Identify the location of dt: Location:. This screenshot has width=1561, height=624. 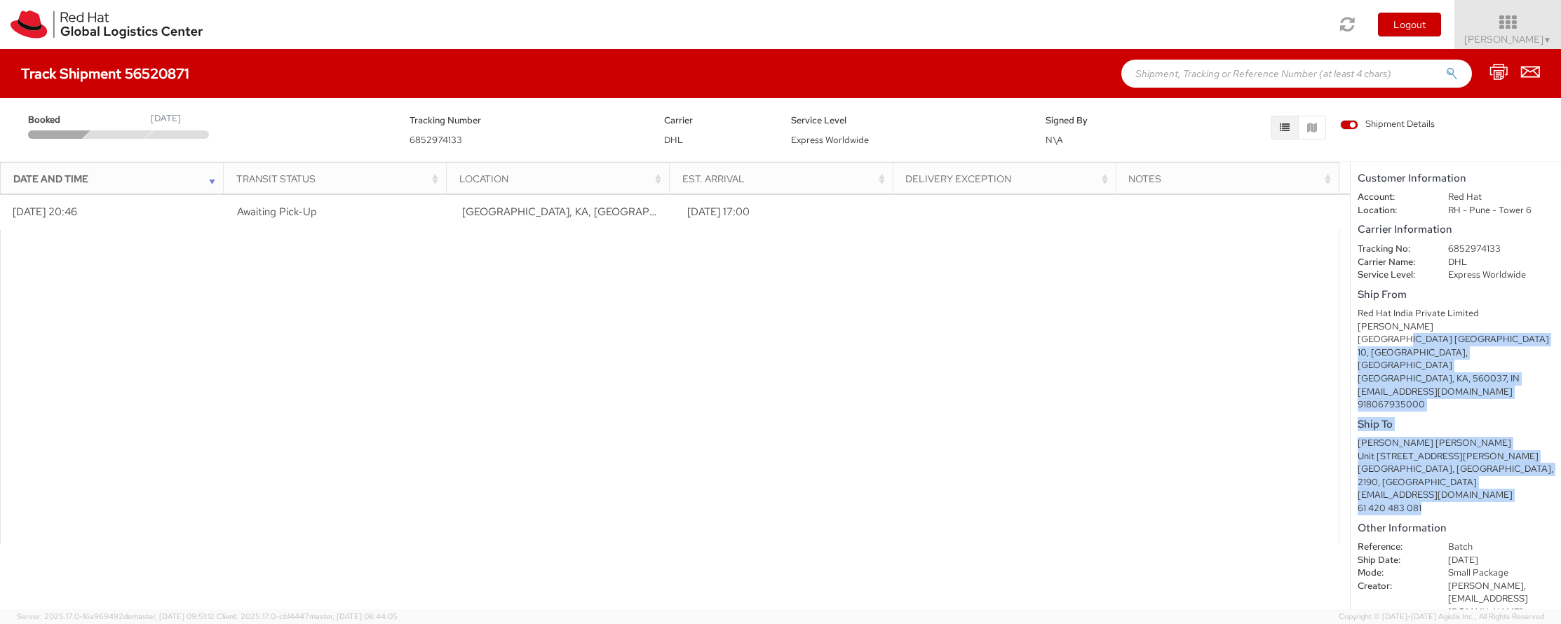
(1392, 210).